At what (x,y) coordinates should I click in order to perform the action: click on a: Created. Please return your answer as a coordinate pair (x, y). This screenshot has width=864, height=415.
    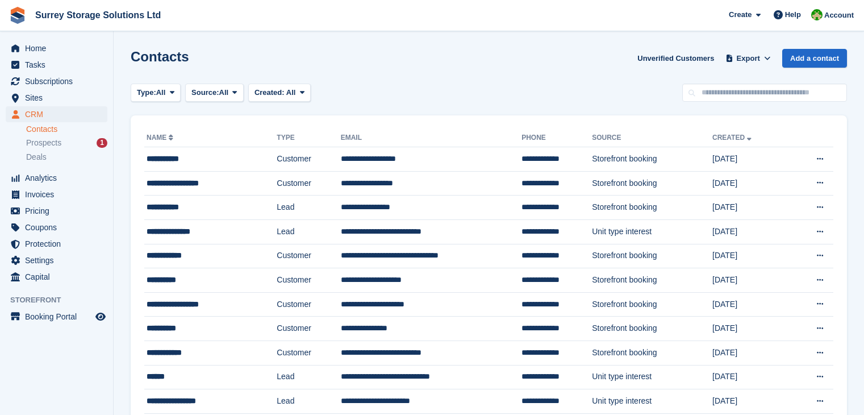
    Looking at the image, I should click on (733, 137).